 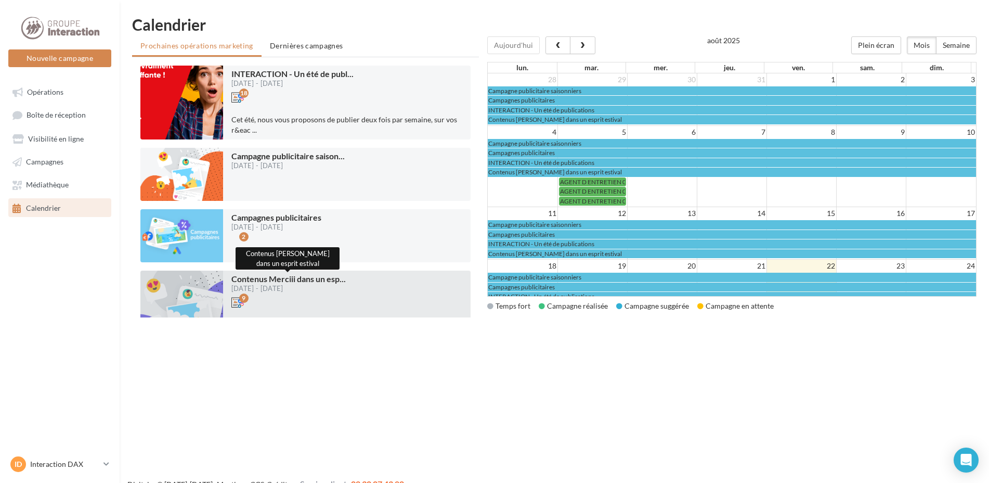 I want to click on span: Calendrier, so click(x=43, y=207).